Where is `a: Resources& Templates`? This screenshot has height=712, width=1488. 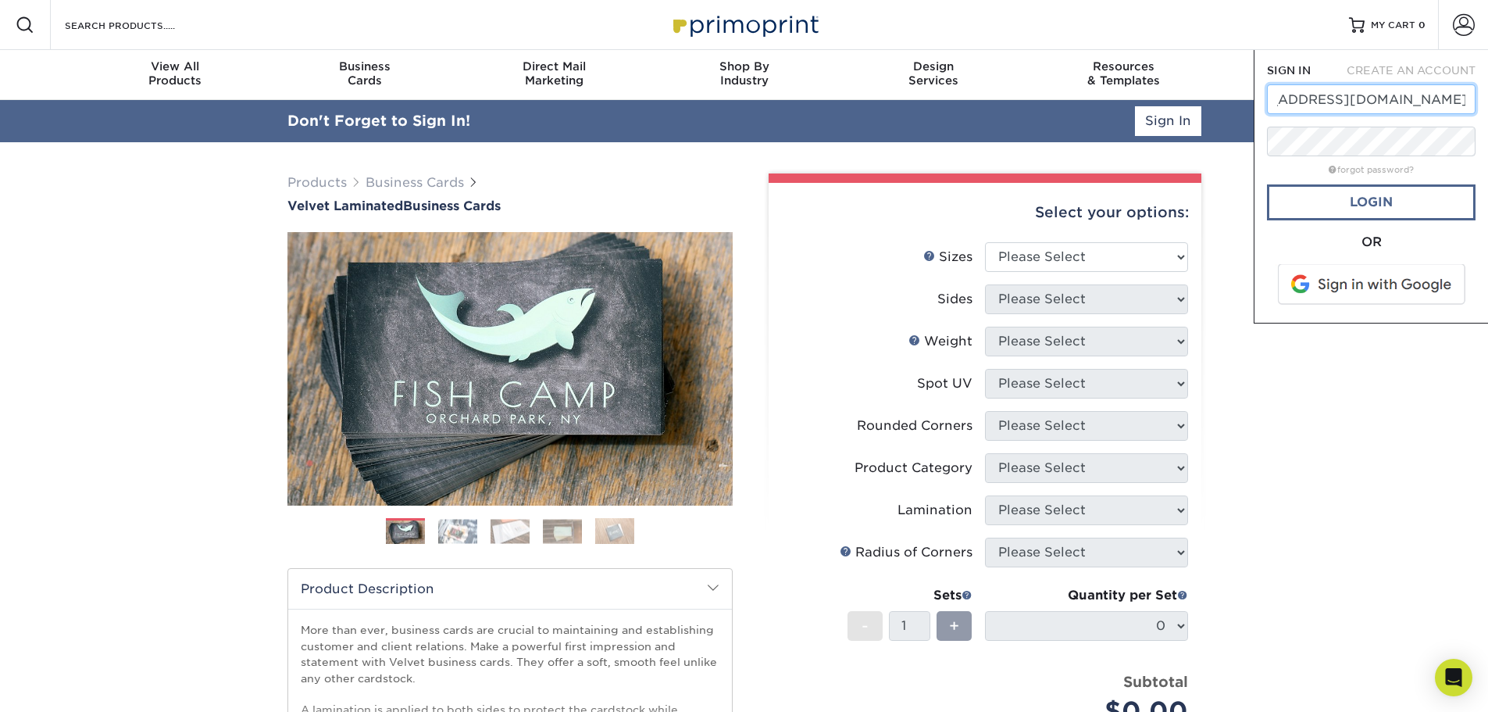 a: Resources& Templates is located at coordinates (1123, 75).